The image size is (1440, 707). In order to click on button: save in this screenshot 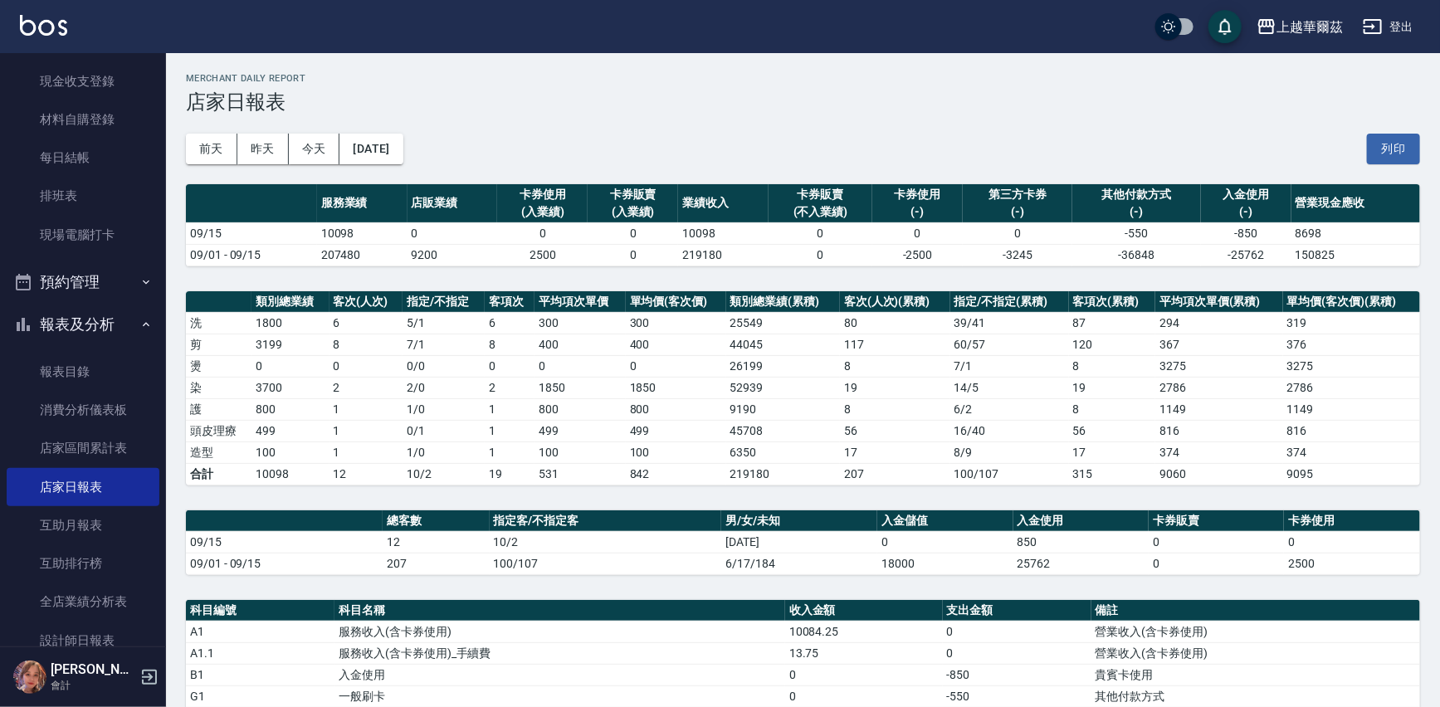, I will do `click(1225, 27)`.